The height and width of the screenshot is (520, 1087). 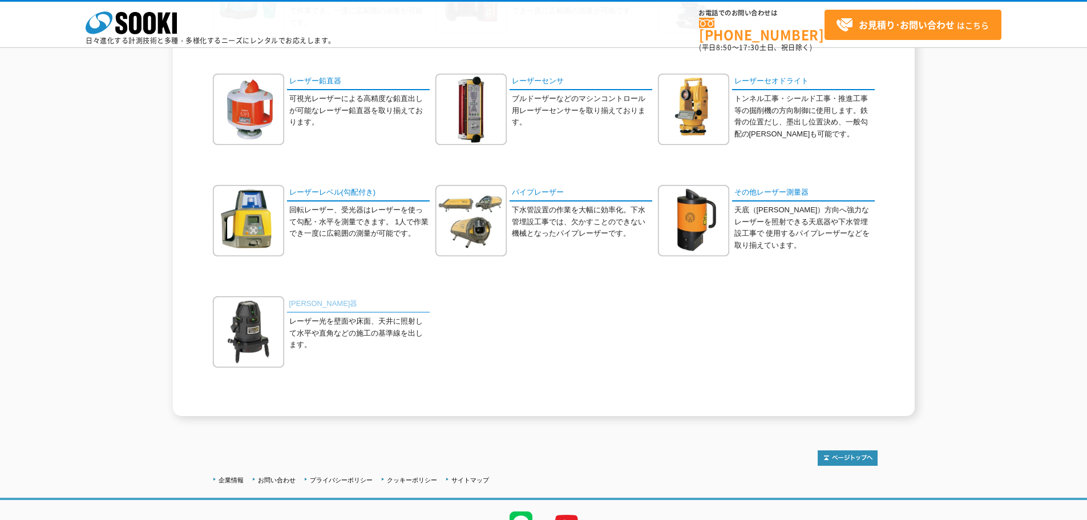 I want to click on a: その他レーザー測量器, so click(x=804, y=193).